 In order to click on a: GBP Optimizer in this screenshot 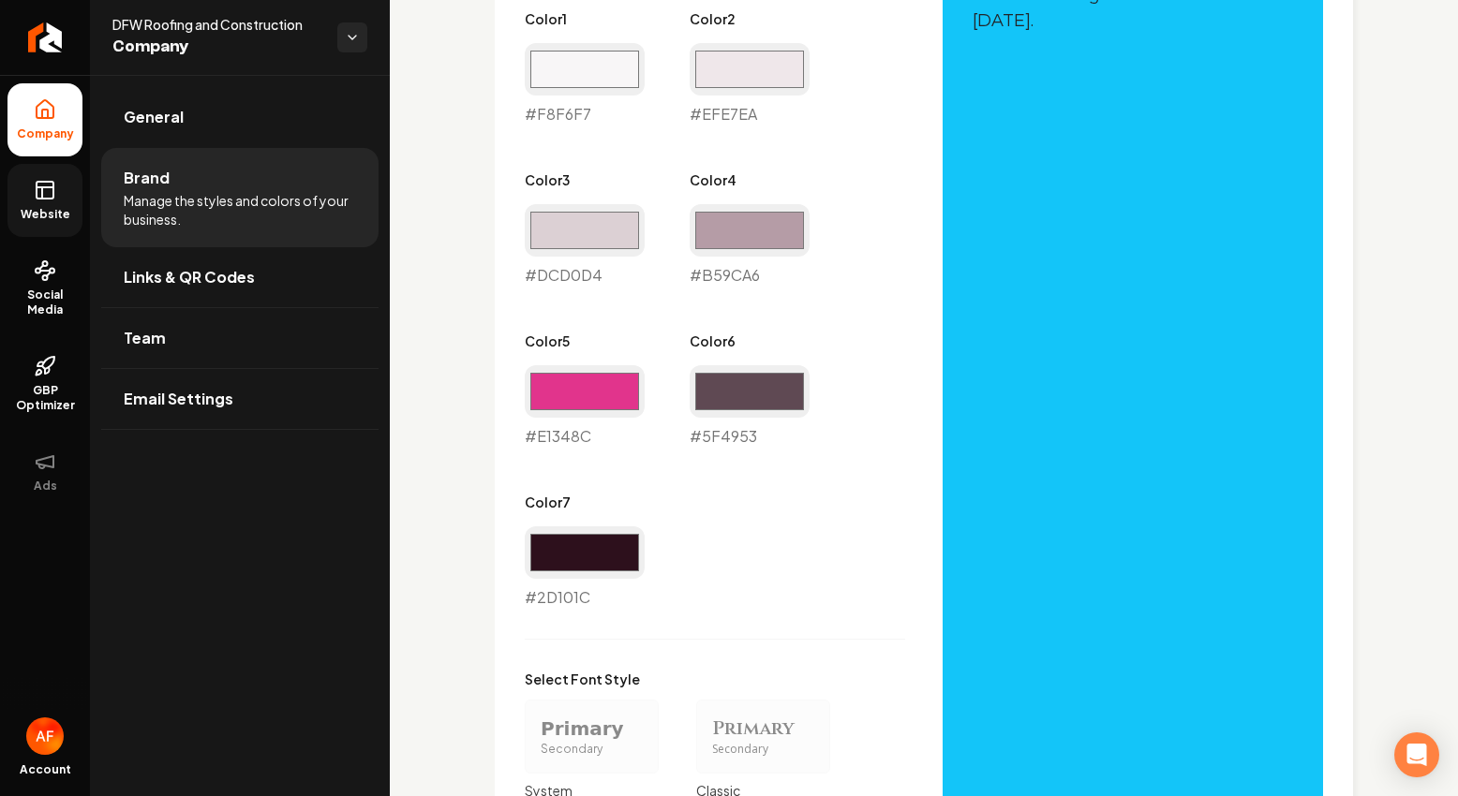, I will do `click(45, 384)`.